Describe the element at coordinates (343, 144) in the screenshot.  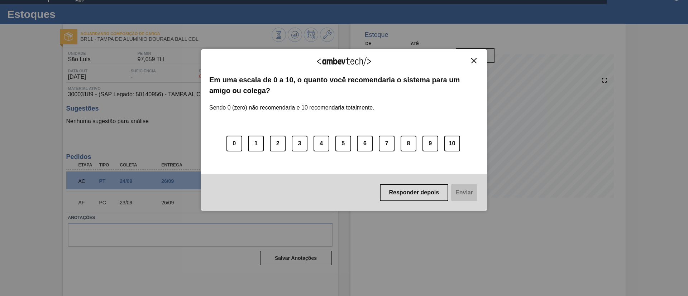
I see `button: 5` at that location.